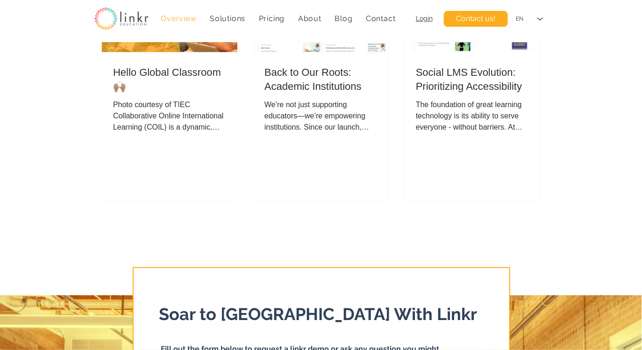 Image resolution: width=642 pixels, height=350 pixels. What do you see at coordinates (179, 18) in the screenshot?
I see `span: Overview` at bounding box center [179, 18].